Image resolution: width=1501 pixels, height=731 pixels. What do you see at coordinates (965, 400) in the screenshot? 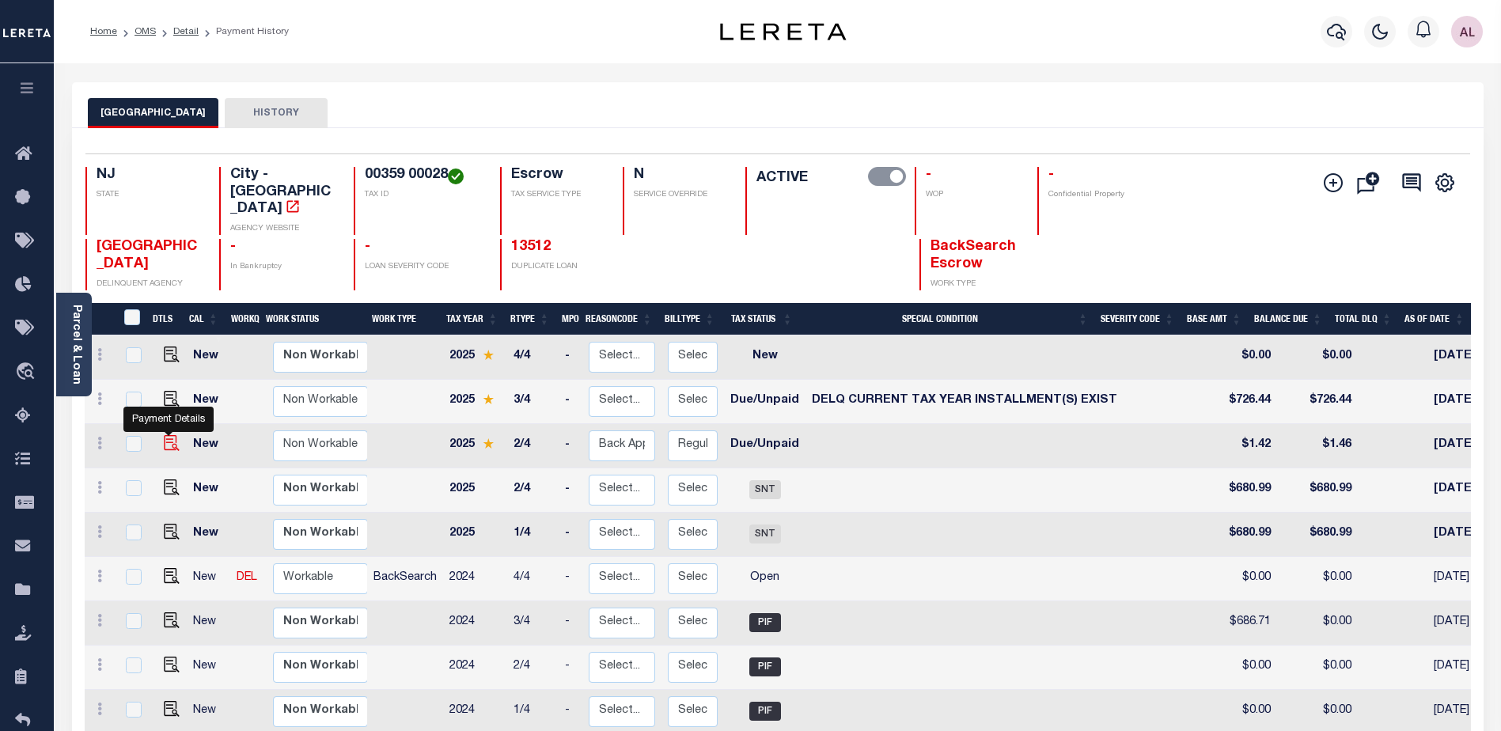
I see `span: DELQ CURRENT TAX YEAR INSTALLMENT(S) EXIST` at bounding box center [965, 400].